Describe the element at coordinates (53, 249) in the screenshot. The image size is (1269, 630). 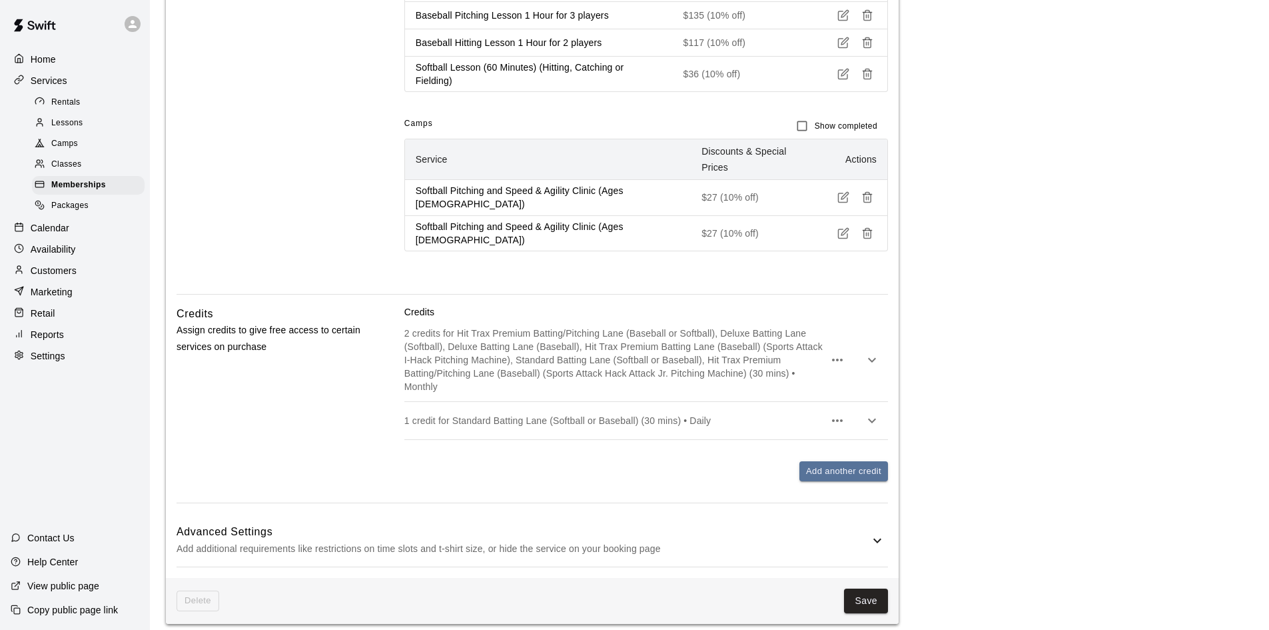
I see `p: Availability` at that location.